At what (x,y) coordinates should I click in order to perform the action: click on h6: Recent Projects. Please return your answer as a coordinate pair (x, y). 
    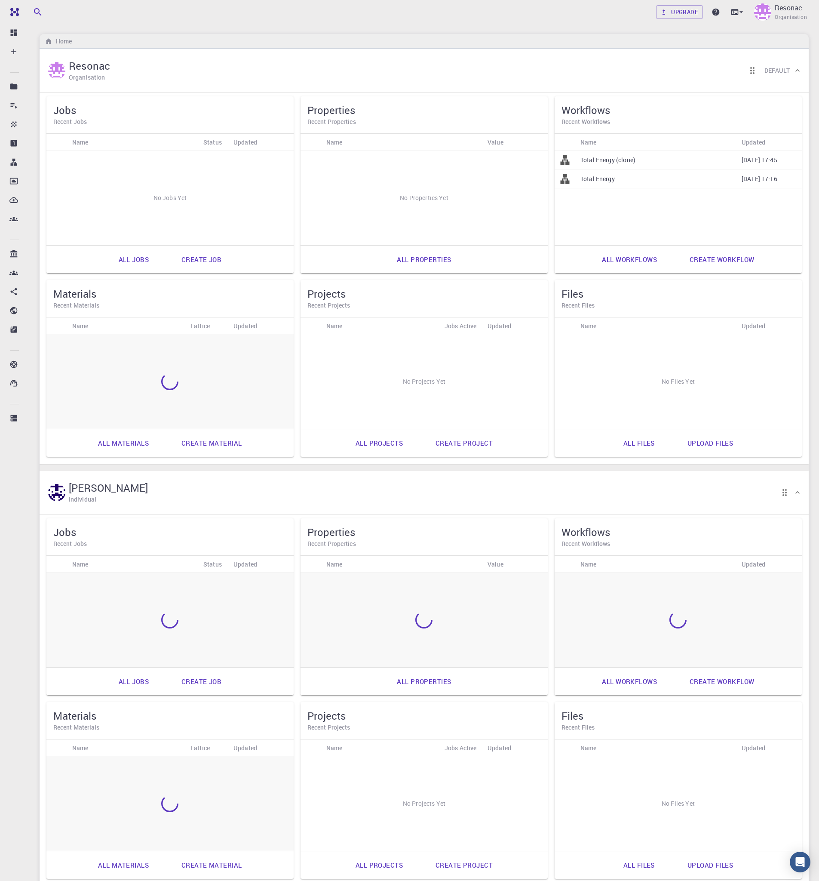
    Looking at the image, I should click on (424, 305).